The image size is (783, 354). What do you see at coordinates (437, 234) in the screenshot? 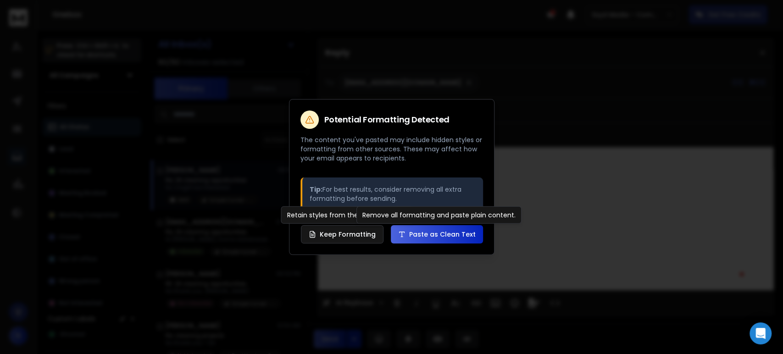
I see `button: Paste as Clean Text` at bounding box center [437, 234].